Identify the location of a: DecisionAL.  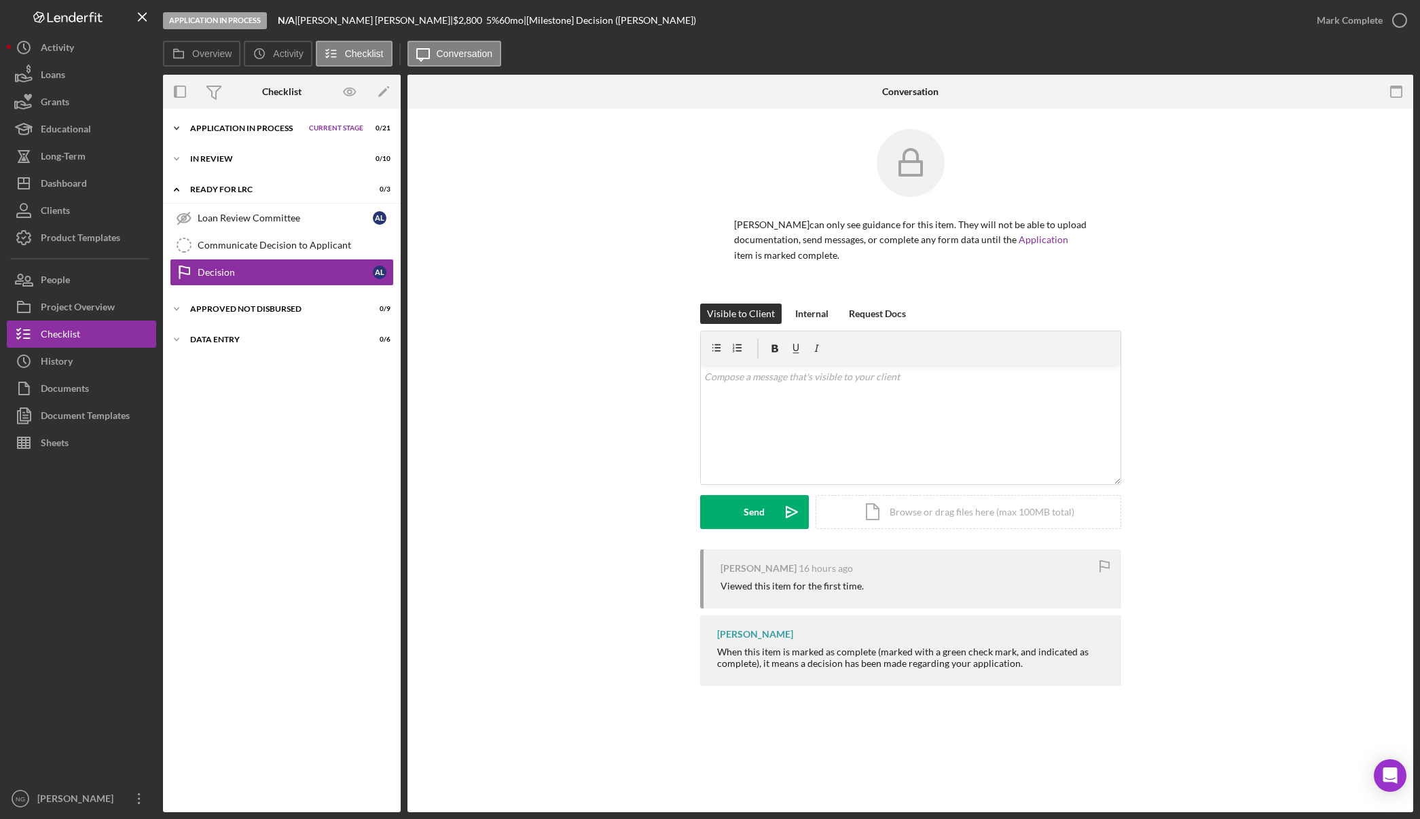
(282, 272).